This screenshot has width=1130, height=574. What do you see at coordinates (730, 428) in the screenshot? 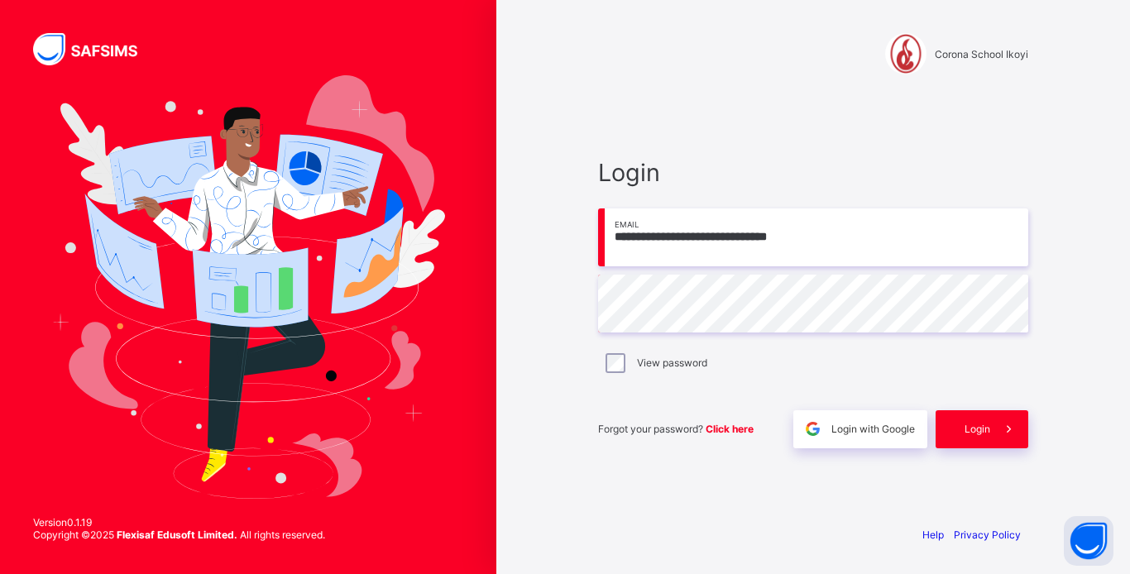
I see `a: Click here` at bounding box center [730, 428].